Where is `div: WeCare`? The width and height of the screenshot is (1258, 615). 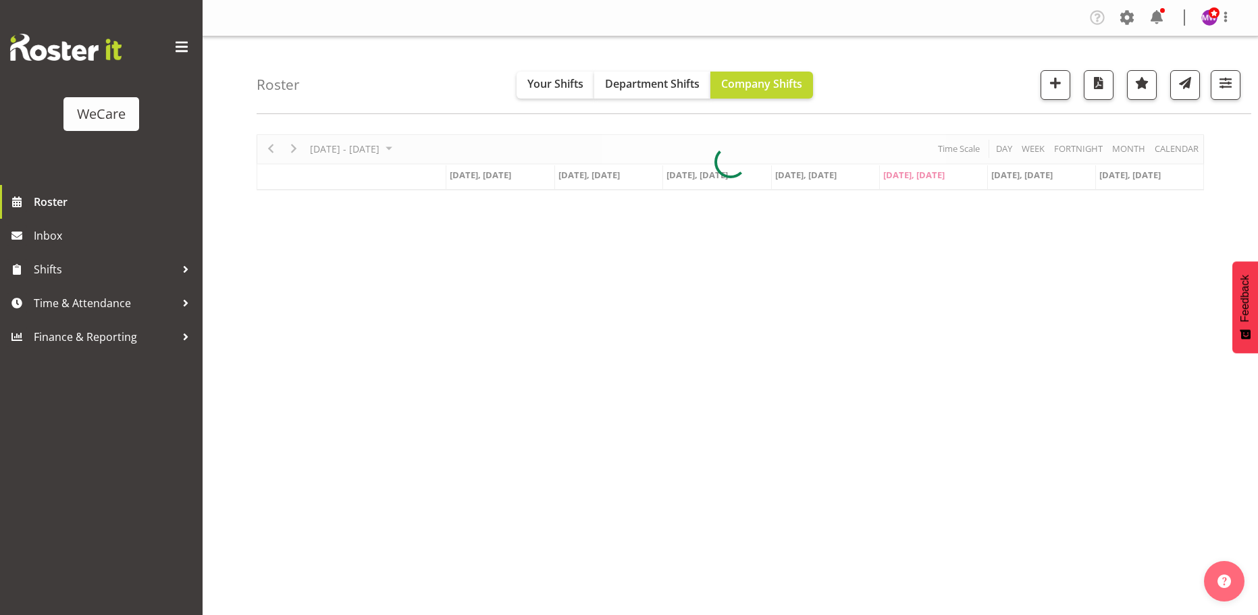
div: WeCare is located at coordinates (101, 114).